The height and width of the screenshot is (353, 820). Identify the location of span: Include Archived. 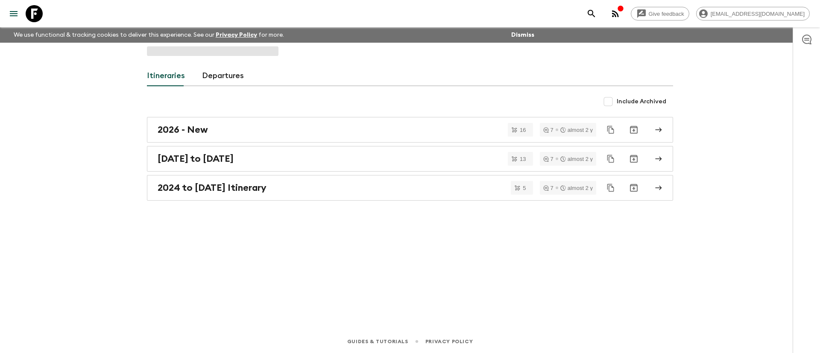
(641, 102).